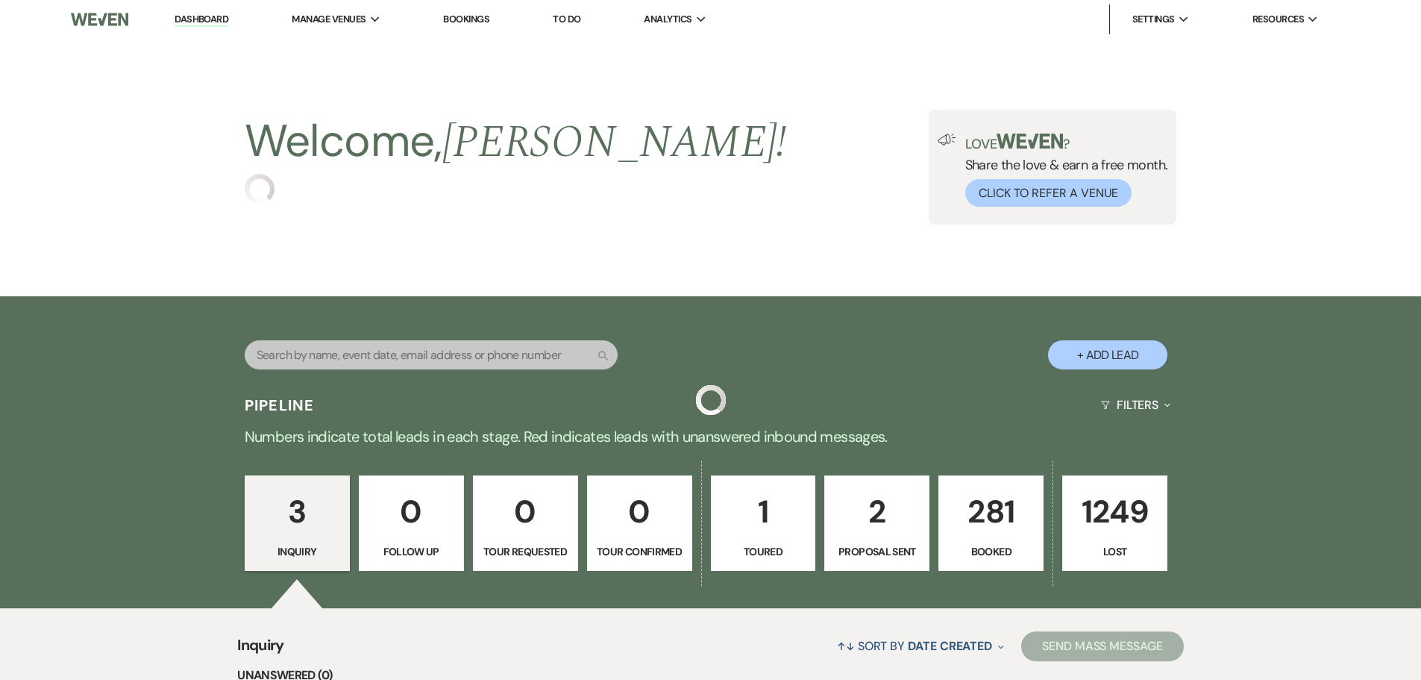 This screenshot has width=1421, height=680. Describe the element at coordinates (525, 523) in the screenshot. I see `a: 0Tour Requested` at that location.